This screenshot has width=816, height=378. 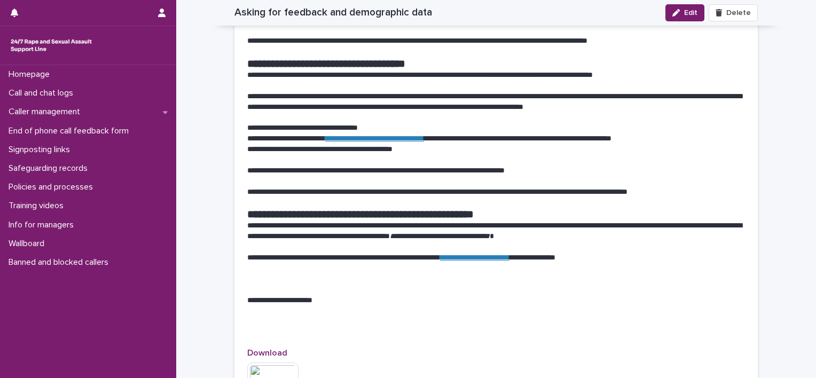 What do you see at coordinates (738, 13) in the screenshot?
I see `span: Delete` at bounding box center [738, 13].